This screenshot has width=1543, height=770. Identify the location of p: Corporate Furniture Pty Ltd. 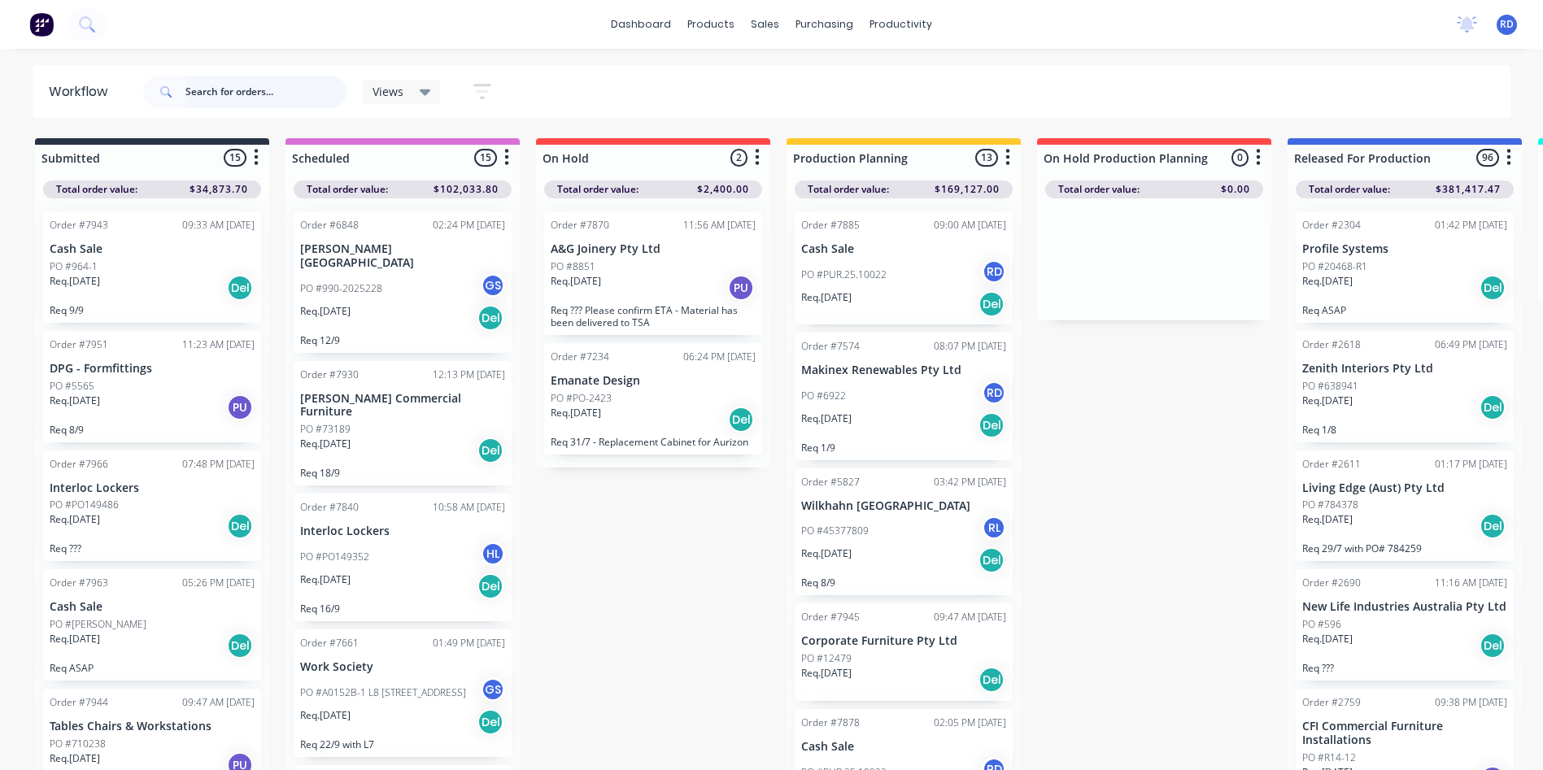
(904, 641).